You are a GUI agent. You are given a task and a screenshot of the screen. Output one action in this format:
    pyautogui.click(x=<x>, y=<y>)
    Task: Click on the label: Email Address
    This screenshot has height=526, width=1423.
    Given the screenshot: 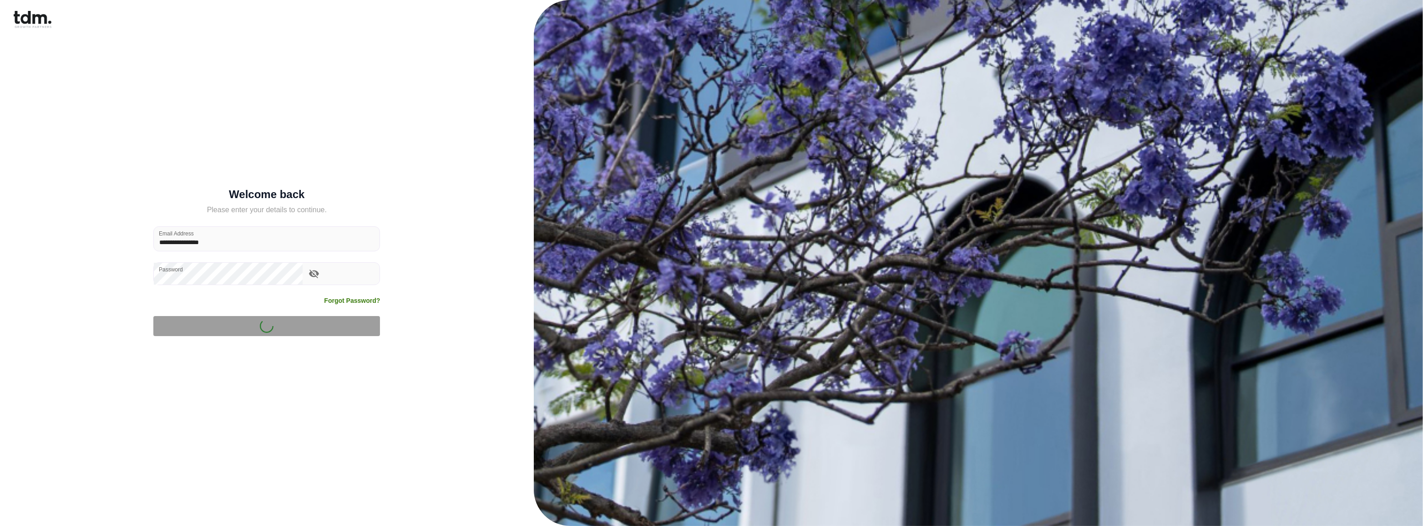 What is the action you would take?
    pyautogui.click(x=176, y=233)
    